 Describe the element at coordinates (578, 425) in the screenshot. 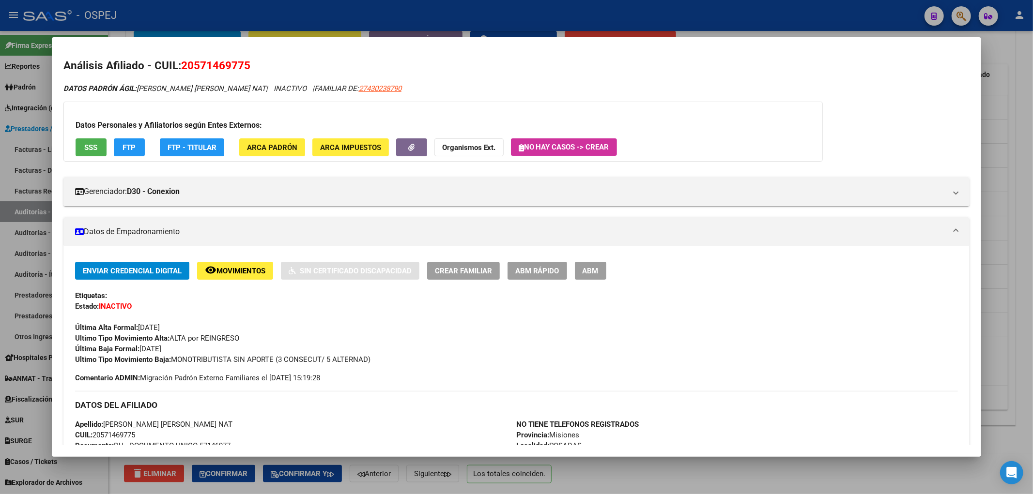

I see `strong: NO TIENE TELEFONOS REGISTRADOS` at that location.